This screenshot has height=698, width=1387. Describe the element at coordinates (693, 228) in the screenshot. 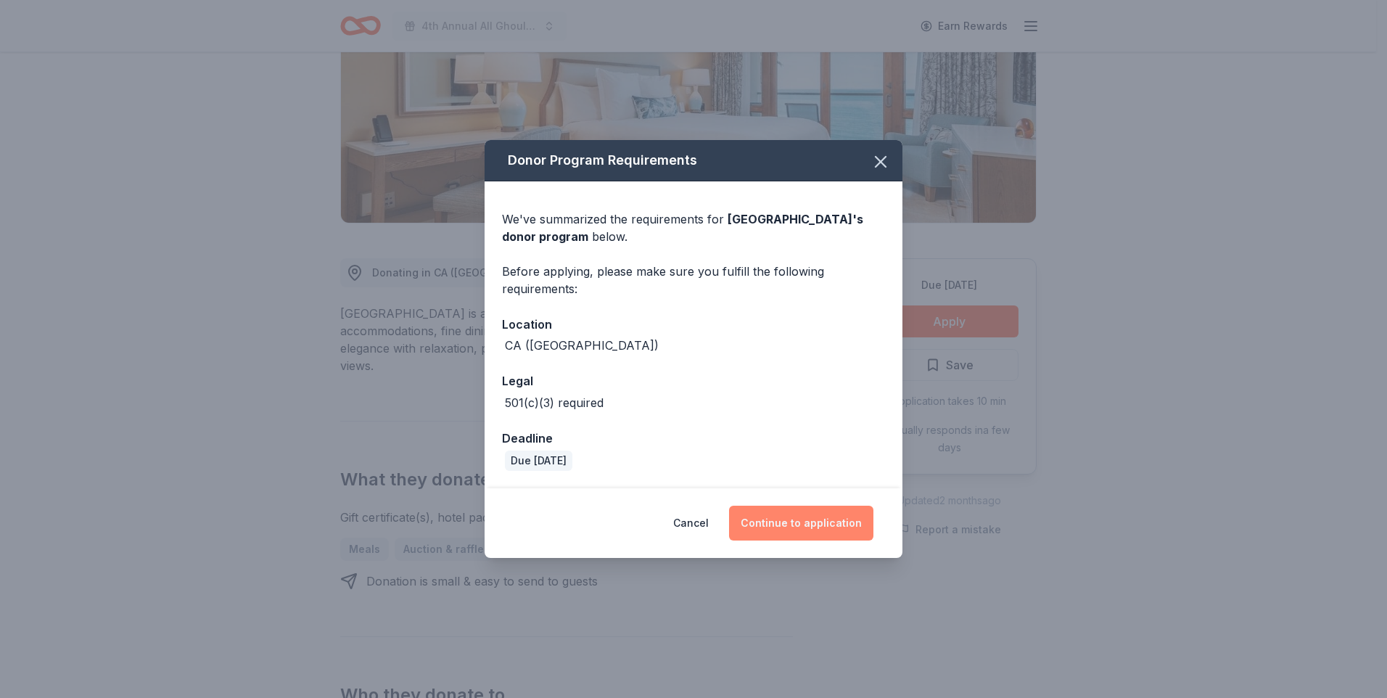

I see `div: We've summarized the requirements for below.` at that location.